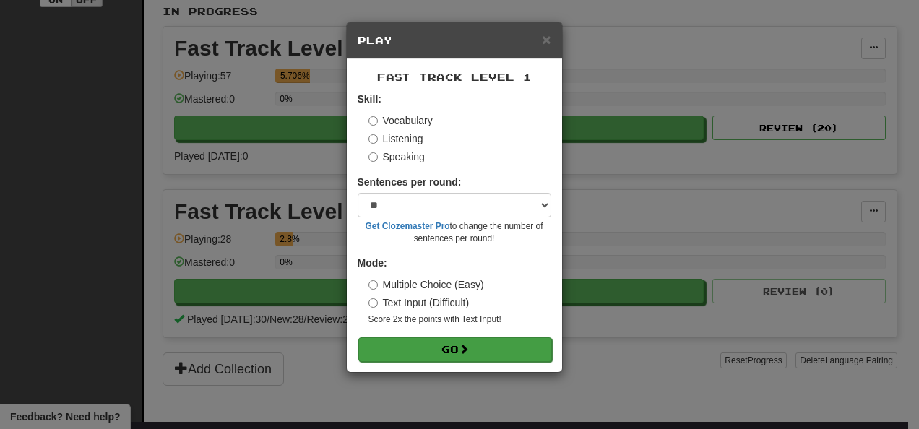 The height and width of the screenshot is (429, 919). What do you see at coordinates (546, 39) in the screenshot?
I see `button: Close` at bounding box center [546, 39].